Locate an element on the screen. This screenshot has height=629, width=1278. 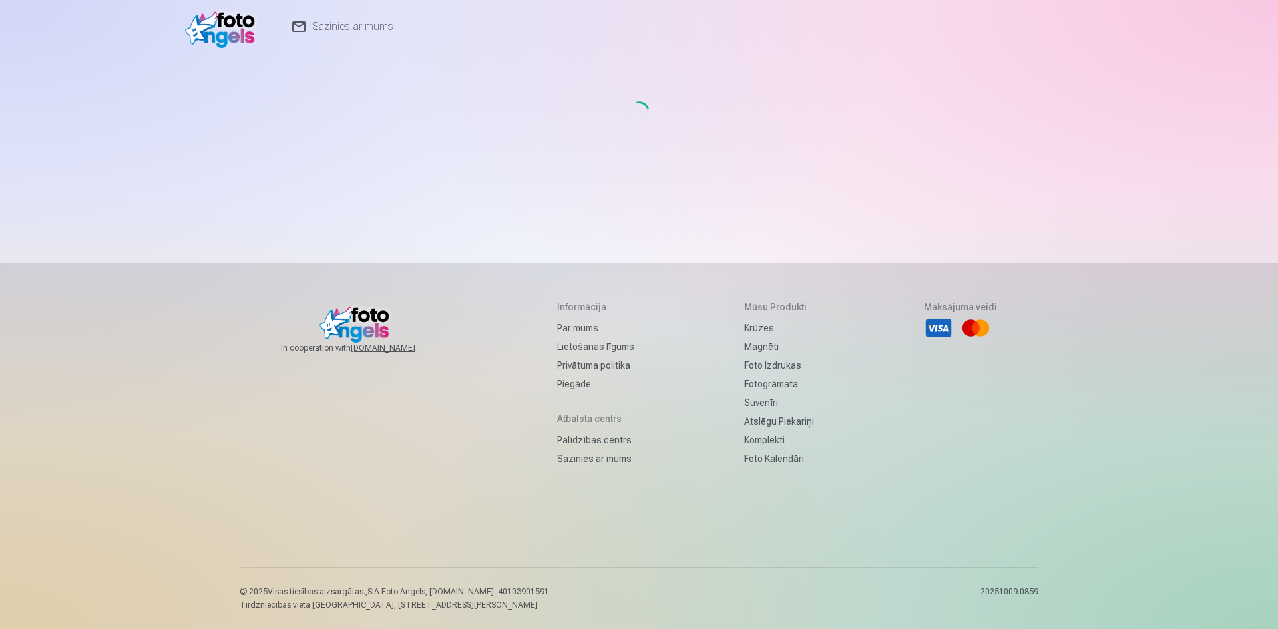
a: Foto izdrukas is located at coordinates (779, 365).